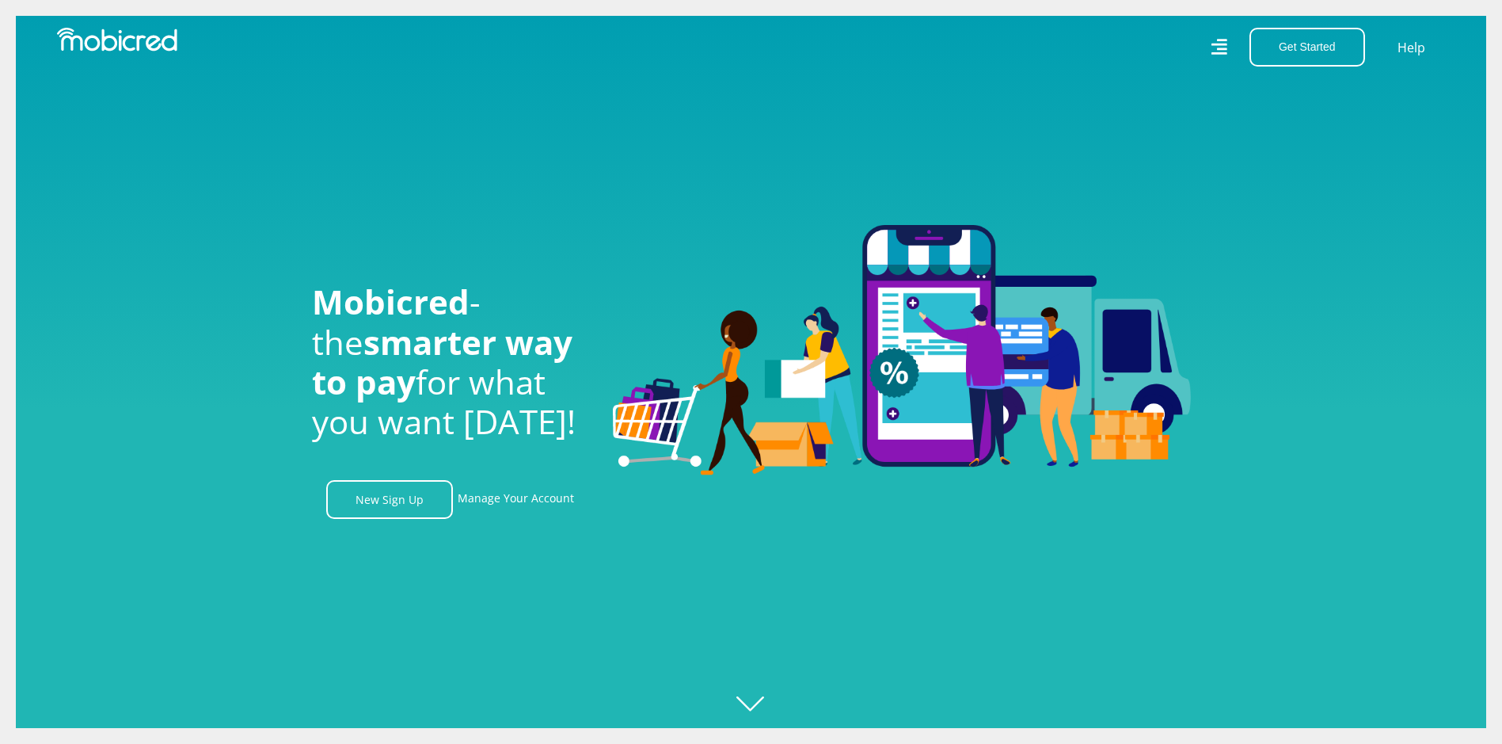 The height and width of the screenshot is (744, 1502). Describe the element at coordinates (1307, 47) in the screenshot. I see `button: Get Started` at that location.